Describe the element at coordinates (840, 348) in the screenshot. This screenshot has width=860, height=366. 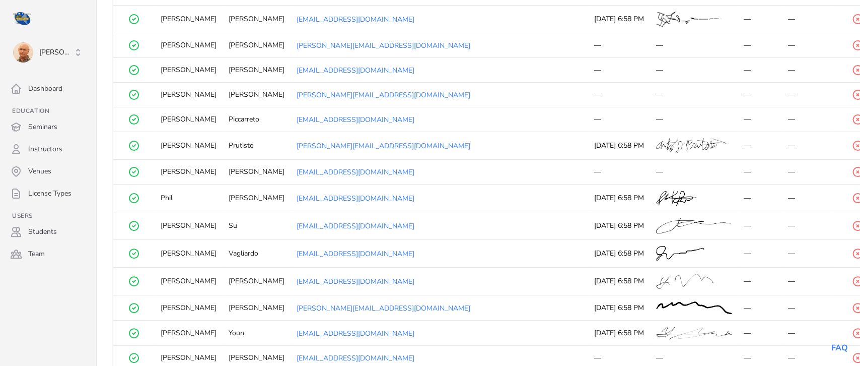
I see `a: FAQ` at that location.